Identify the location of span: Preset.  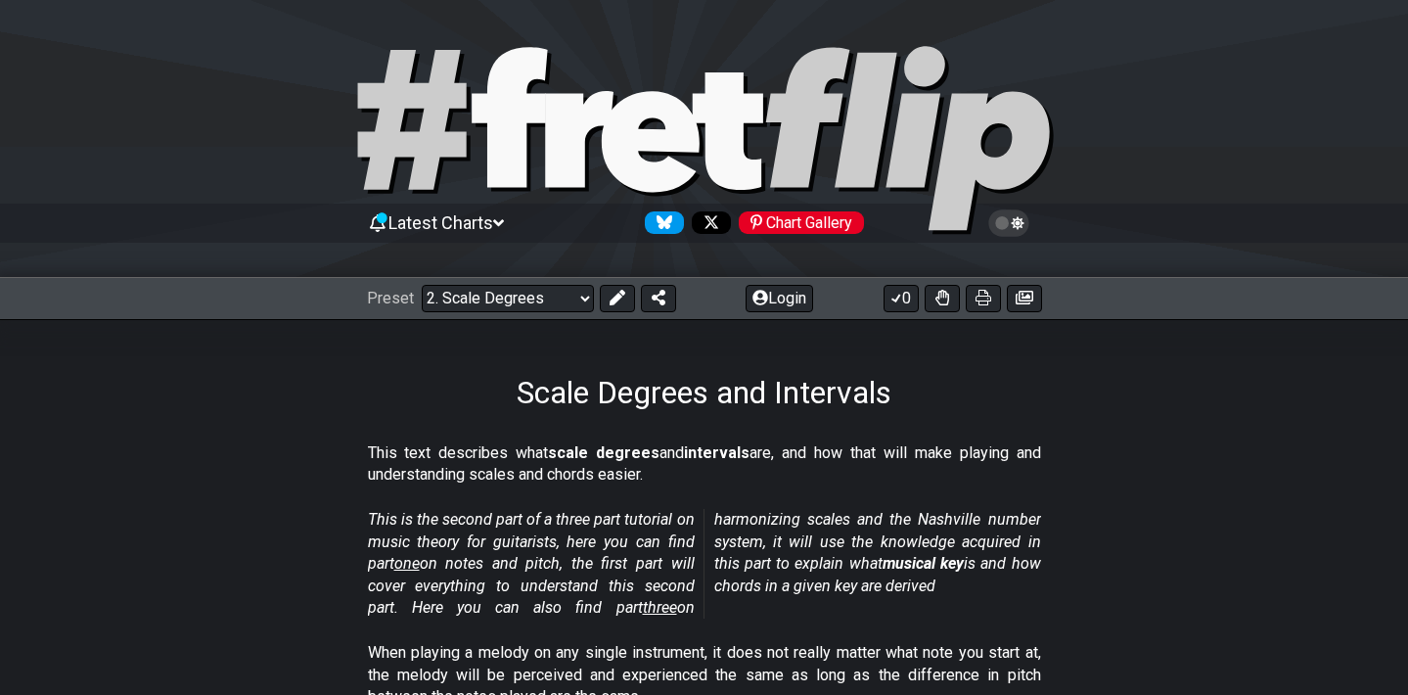
(390, 297).